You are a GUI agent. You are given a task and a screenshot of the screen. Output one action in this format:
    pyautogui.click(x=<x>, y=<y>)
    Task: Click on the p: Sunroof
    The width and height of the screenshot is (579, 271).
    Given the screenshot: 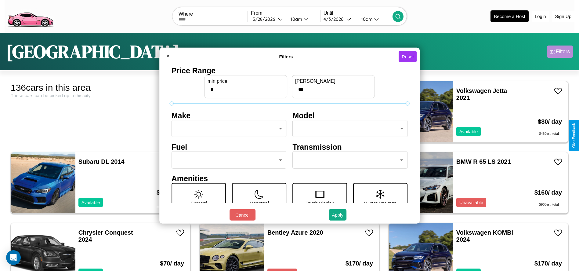 What is the action you would take?
    pyautogui.click(x=199, y=202)
    